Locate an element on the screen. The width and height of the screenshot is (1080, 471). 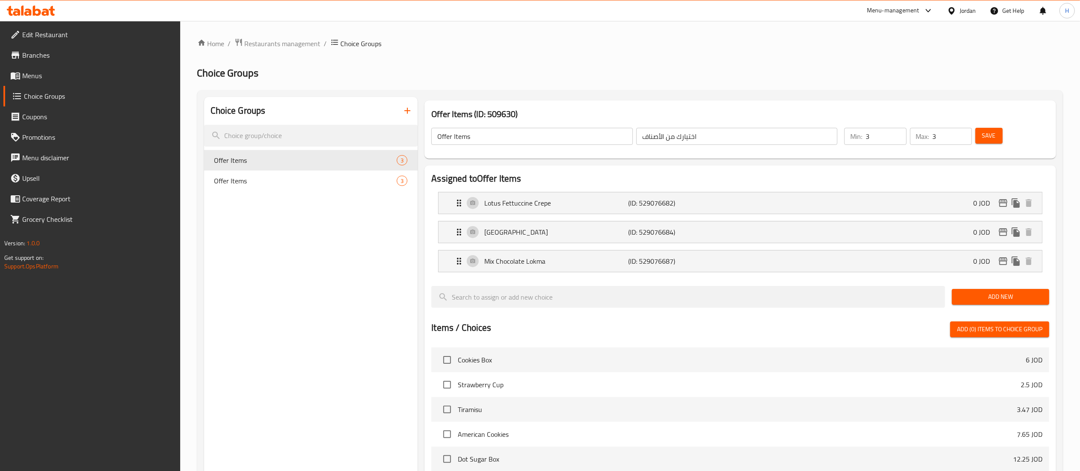
p: 6 JOD is located at coordinates (1034, 360).